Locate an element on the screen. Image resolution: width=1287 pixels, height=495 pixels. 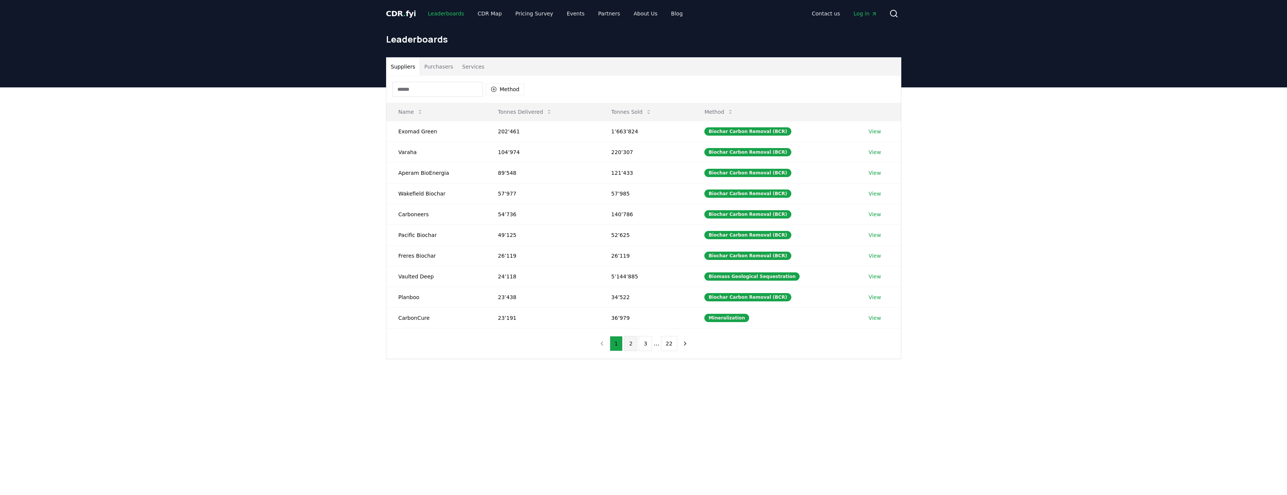
button: Services is located at coordinates (473, 67).